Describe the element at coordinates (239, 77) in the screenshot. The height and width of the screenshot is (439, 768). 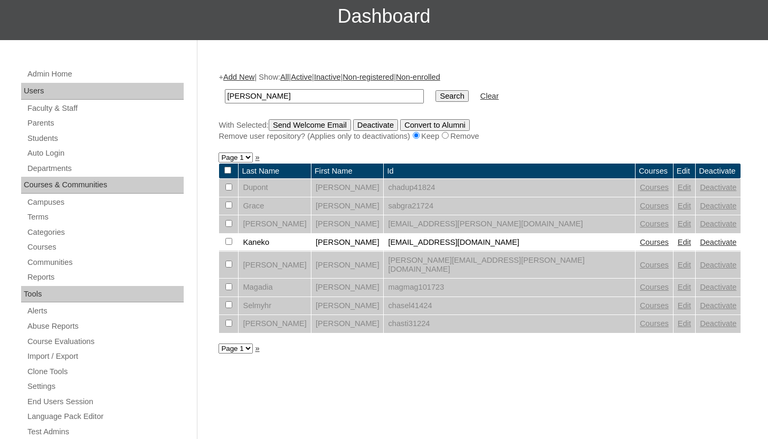
I see `a: Add New` at that location.